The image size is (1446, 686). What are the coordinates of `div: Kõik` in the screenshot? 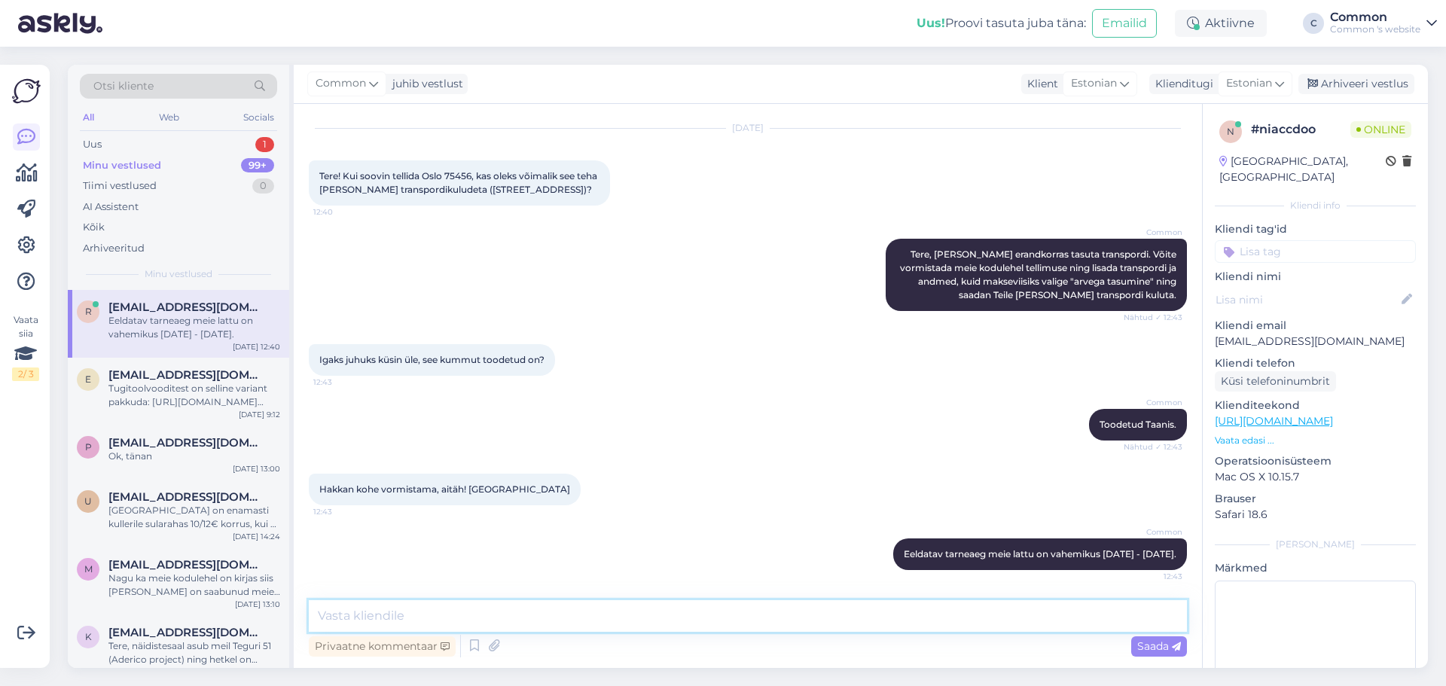 It's located at (93, 227).